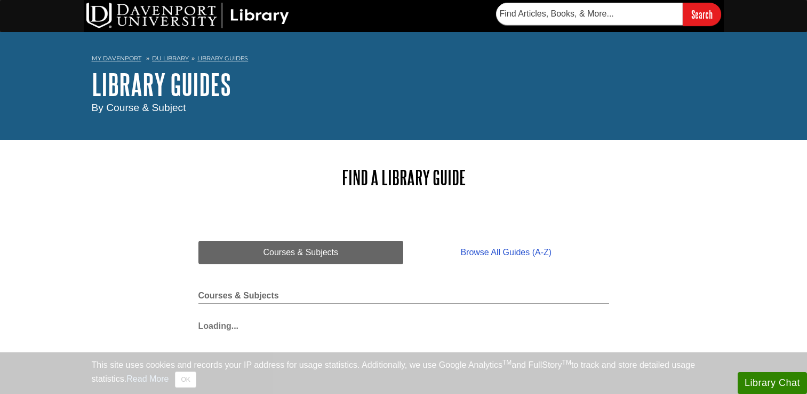 The height and width of the screenshot is (394, 807). What do you see at coordinates (404, 297) in the screenshot?
I see `h2: Courses & Subjects` at bounding box center [404, 297].